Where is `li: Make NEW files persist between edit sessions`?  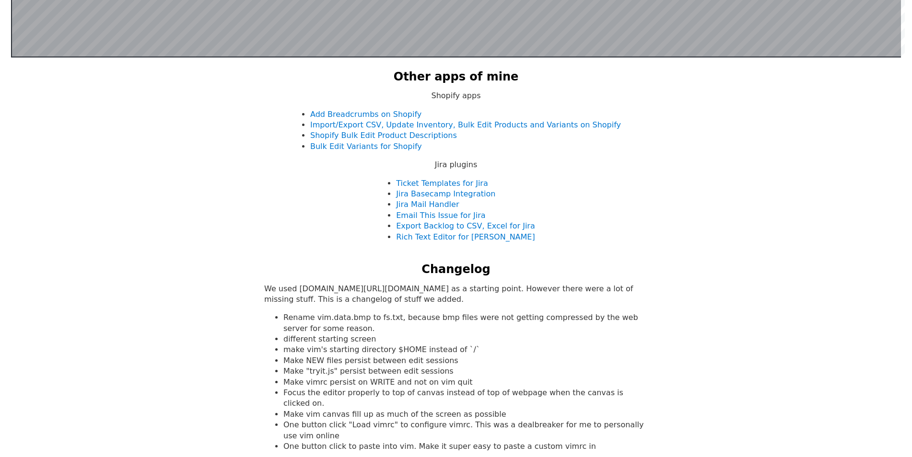 li: Make NEW files persist between edit sessions is located at coordinates (466, 361).